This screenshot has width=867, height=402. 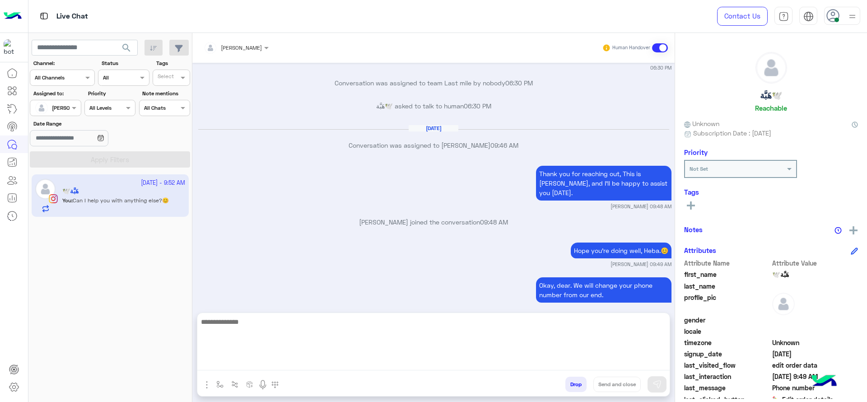 What do you see at coordinates (56, 93) in the screenshot?
I see `label: Assigned to:` at bounding box center [56, 93].